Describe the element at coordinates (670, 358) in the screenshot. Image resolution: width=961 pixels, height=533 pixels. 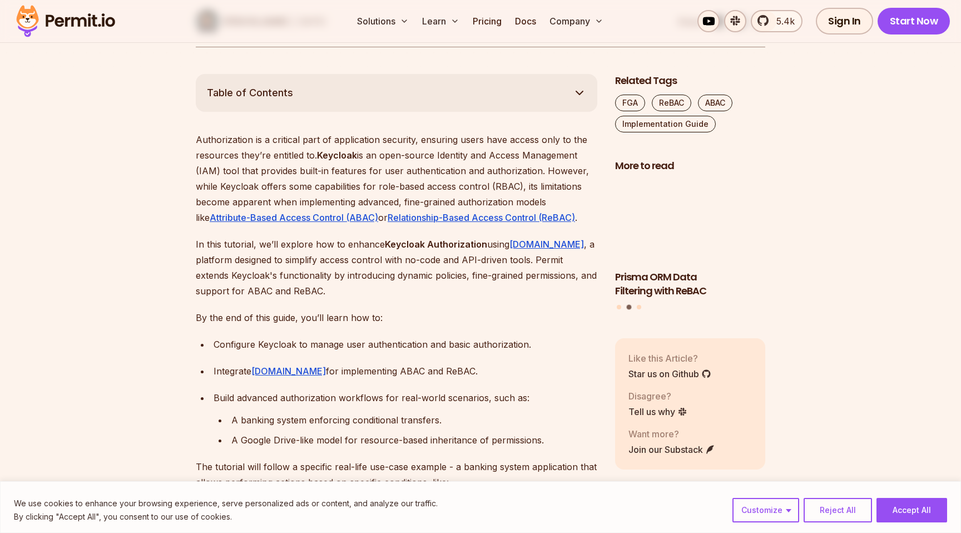
I see `p: Like this Article?` at that location.